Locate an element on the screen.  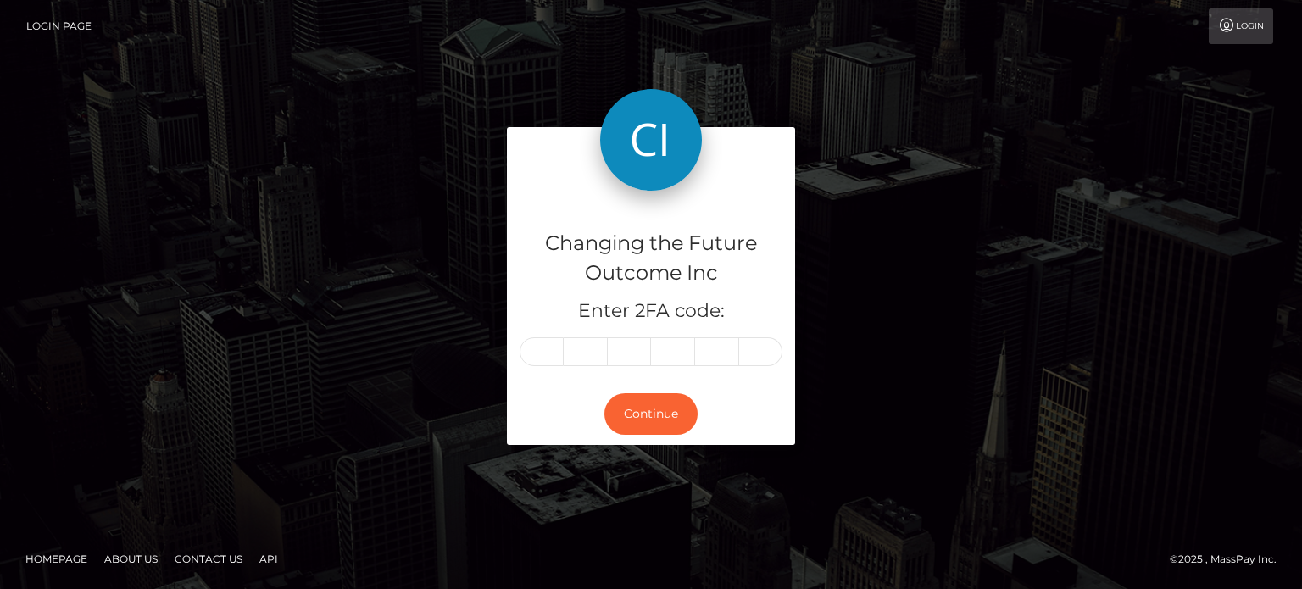
a: About Us is located at coordinates (131, 559).